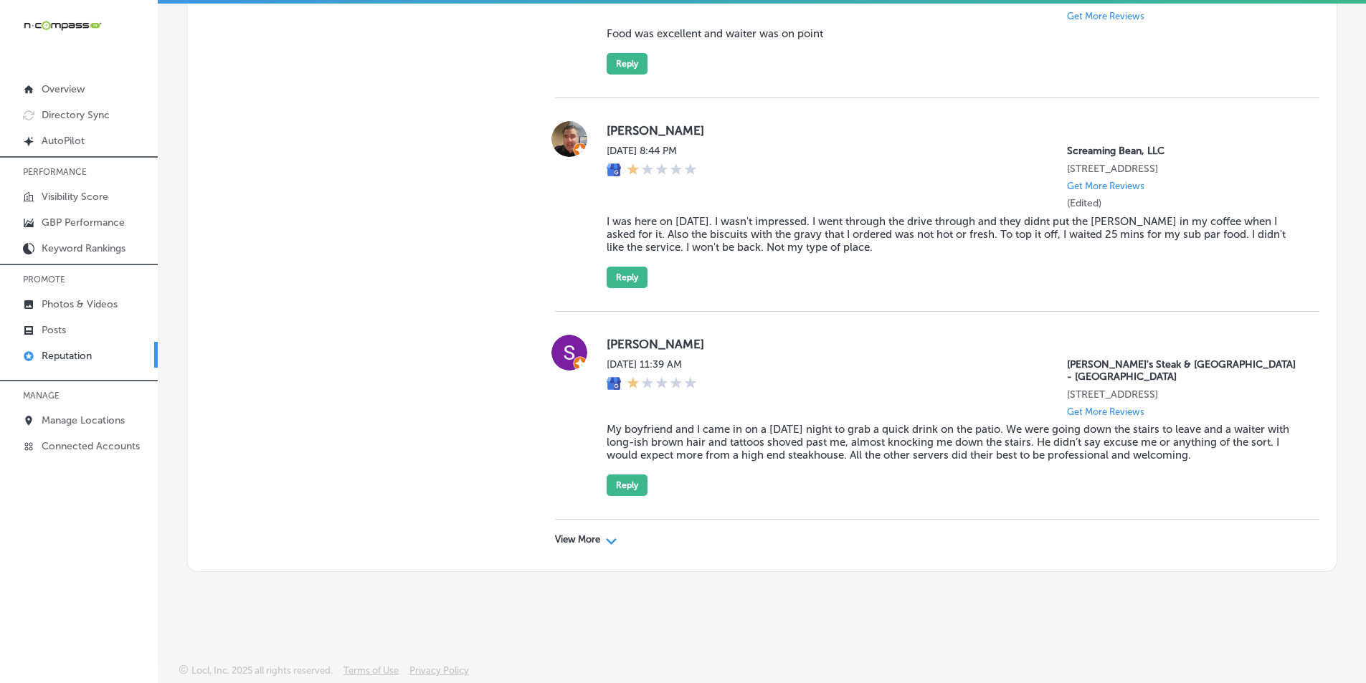  Describe the element at coordinates (1182, 394) in the screenshot. I see `p: 301 Lavaca St` at that location.